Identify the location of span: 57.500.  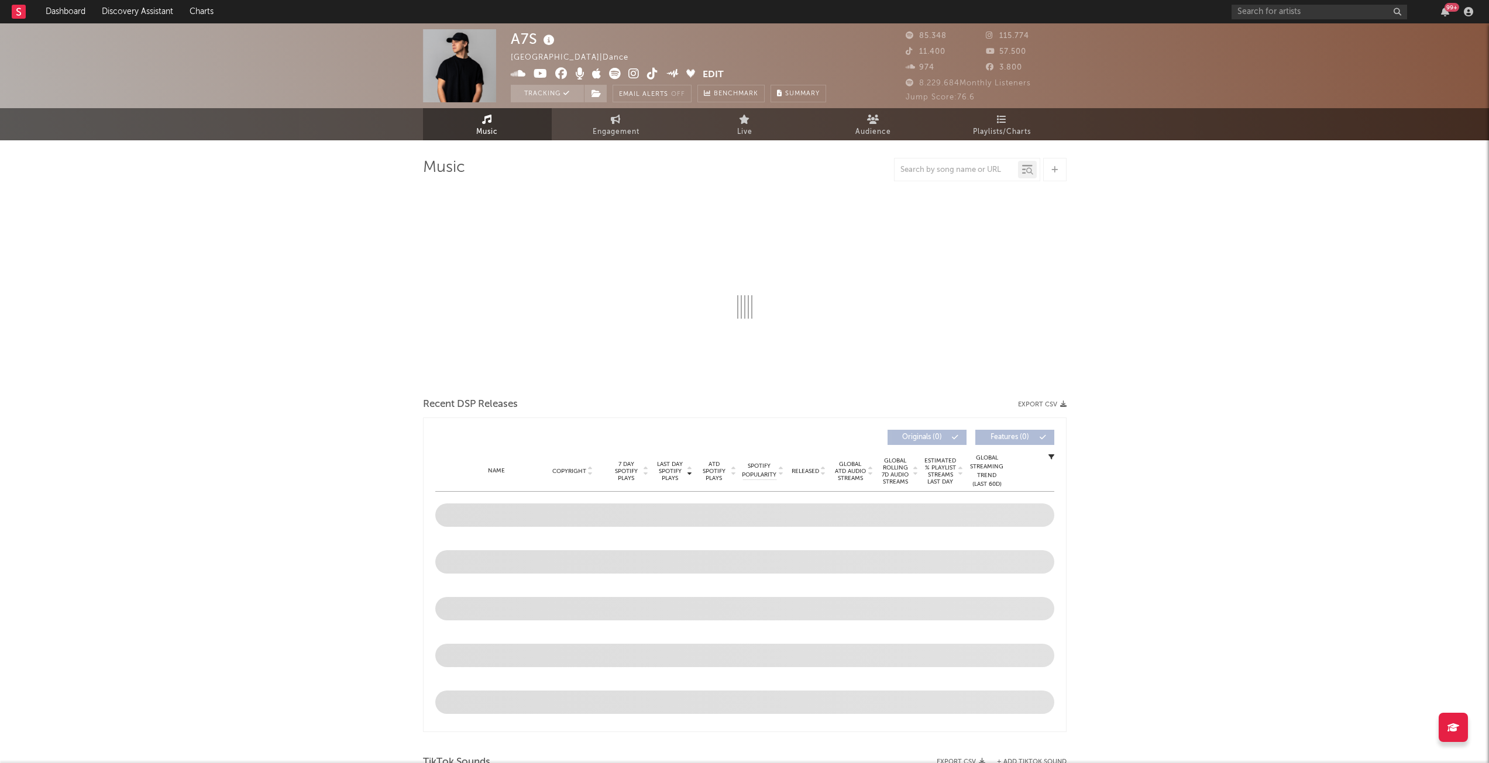
(1006, 51).